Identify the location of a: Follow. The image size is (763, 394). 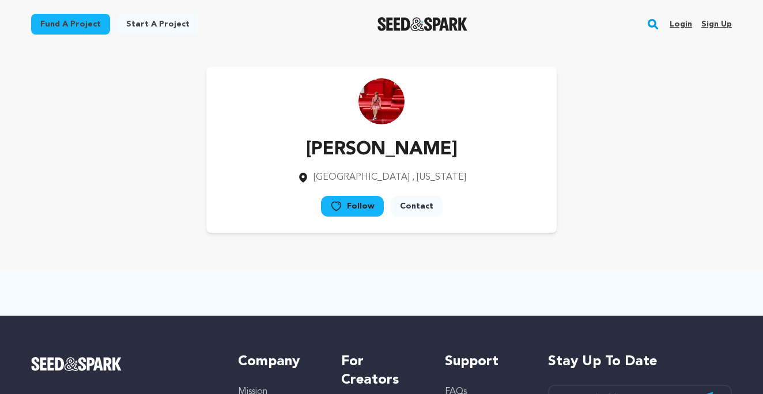
(352, 206).